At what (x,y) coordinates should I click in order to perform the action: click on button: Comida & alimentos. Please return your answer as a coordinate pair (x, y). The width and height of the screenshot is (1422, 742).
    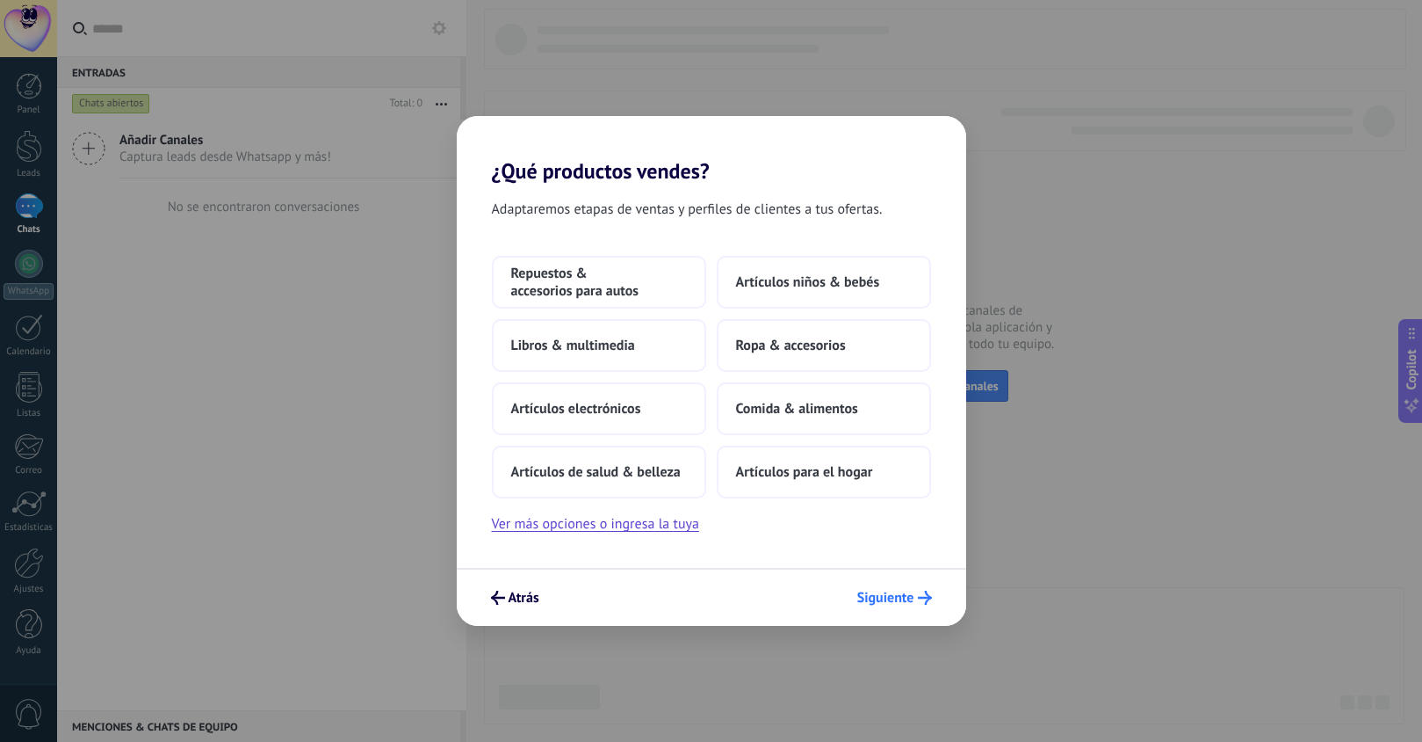
    Looking at the image, I should click on (824, 409).